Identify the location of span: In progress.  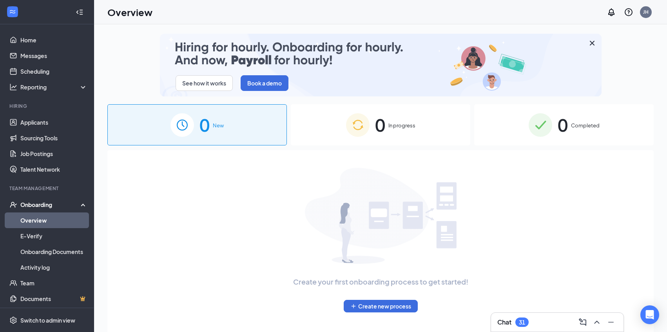
(402, 125).